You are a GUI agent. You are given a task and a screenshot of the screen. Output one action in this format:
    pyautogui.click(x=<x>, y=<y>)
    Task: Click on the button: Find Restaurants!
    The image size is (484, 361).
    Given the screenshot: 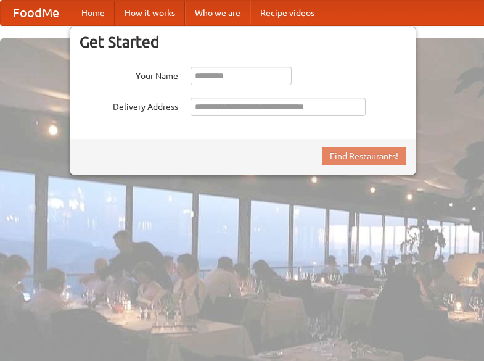 What is the action you would take?
    pyautogui.click(x=364, y=156)
    